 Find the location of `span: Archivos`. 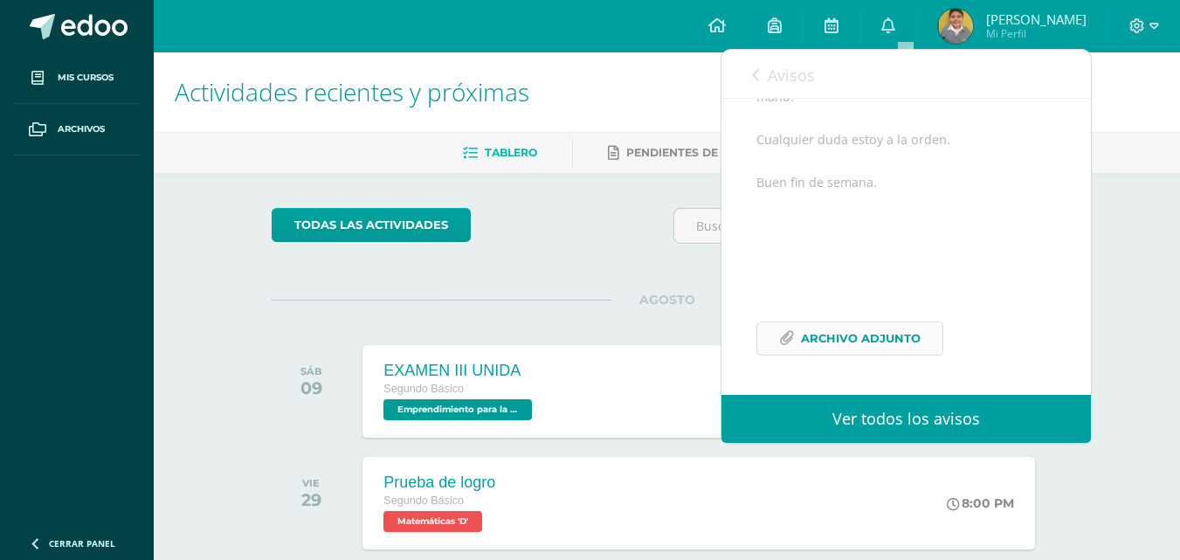

span: Archivos is located at coordinates (81, 129).